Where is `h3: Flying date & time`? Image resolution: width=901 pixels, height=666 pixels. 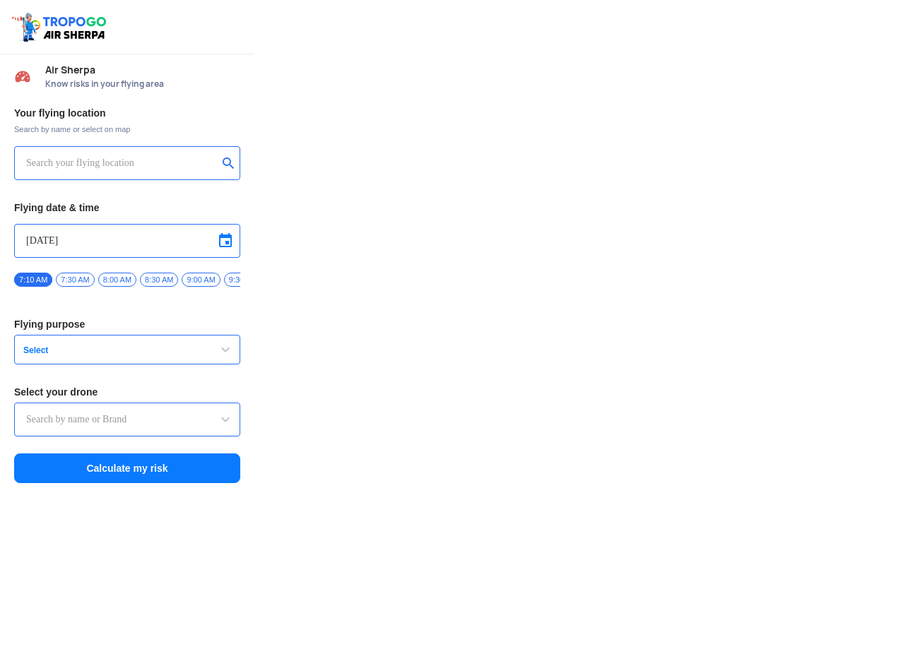 h3: Flying date & time is located at coordinates (127, 208).